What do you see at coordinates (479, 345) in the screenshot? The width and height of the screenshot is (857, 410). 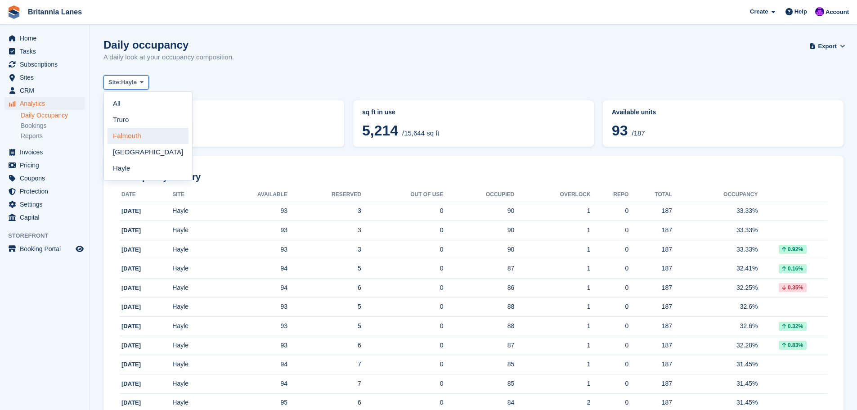 I see `div: 87` at bounding box center [479, 345].